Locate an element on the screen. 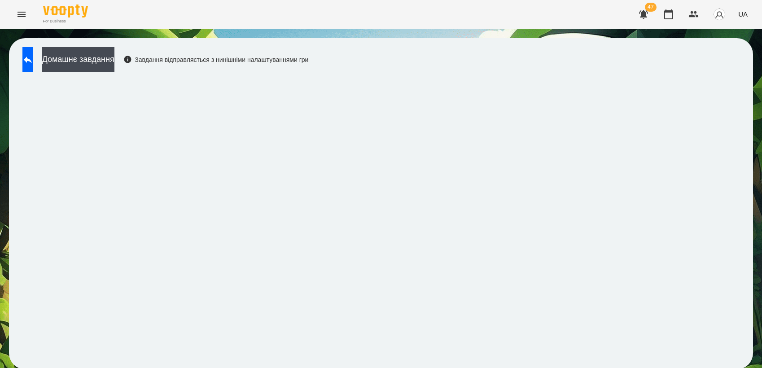 The image size is (762, 368). div: Завдання відправляється з нинішніми налаштуваннями гри is located at coordinates (216, 60).